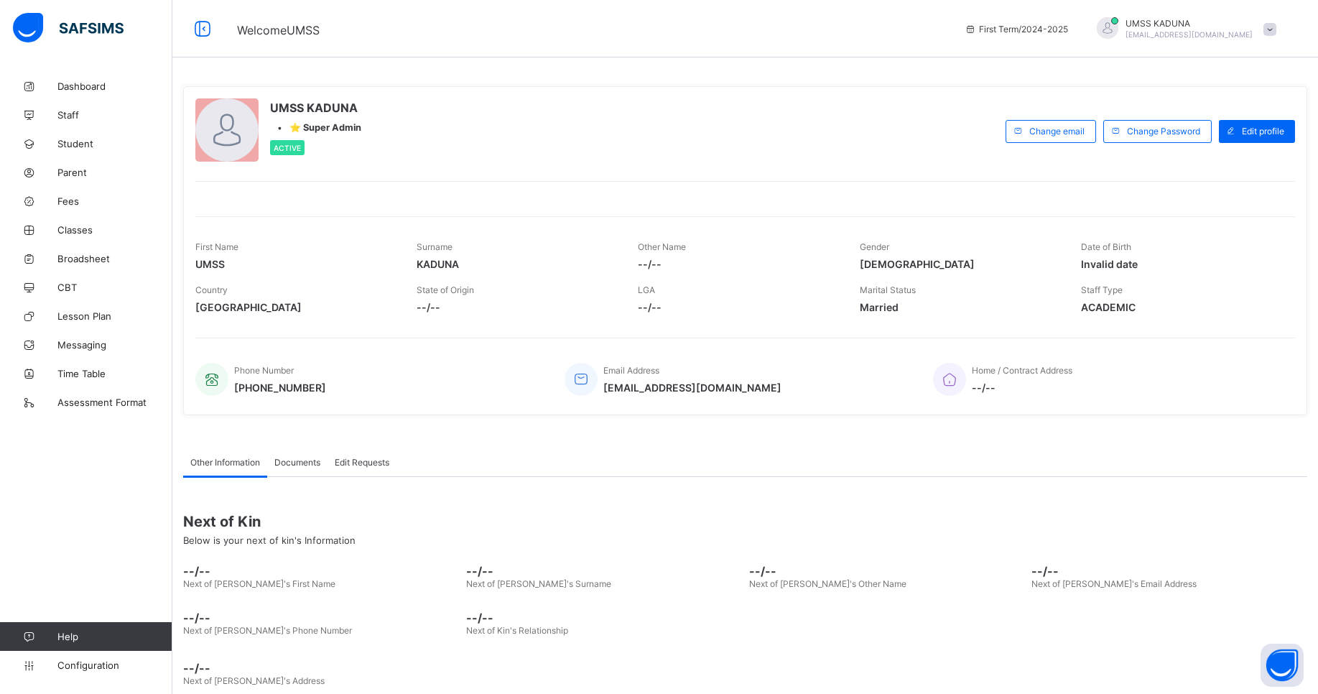 The height and width of the screenshot is (694, 1318). I want to click on span: LGA, so click(646, 289).